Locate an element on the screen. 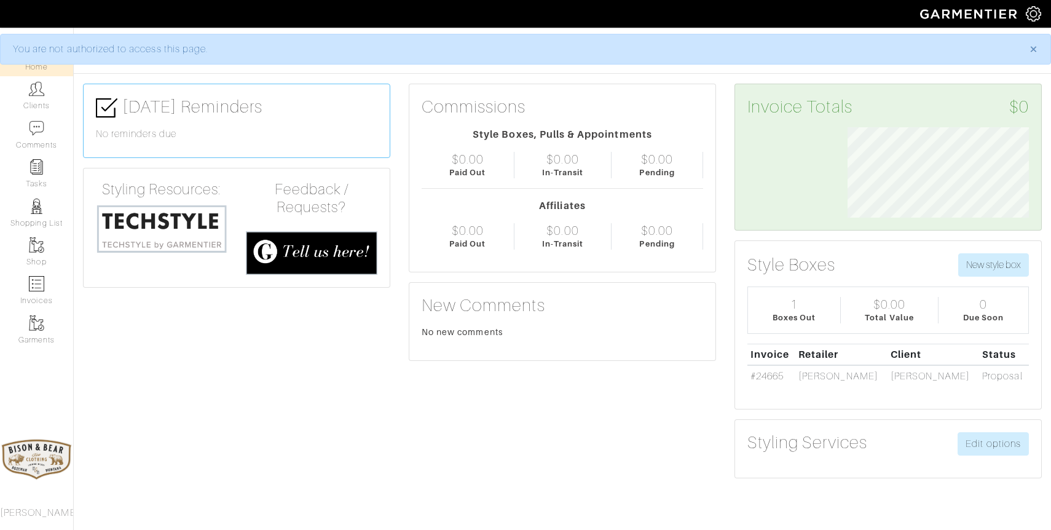  h3: Invoice Totals is located at coordinates (888, 107).